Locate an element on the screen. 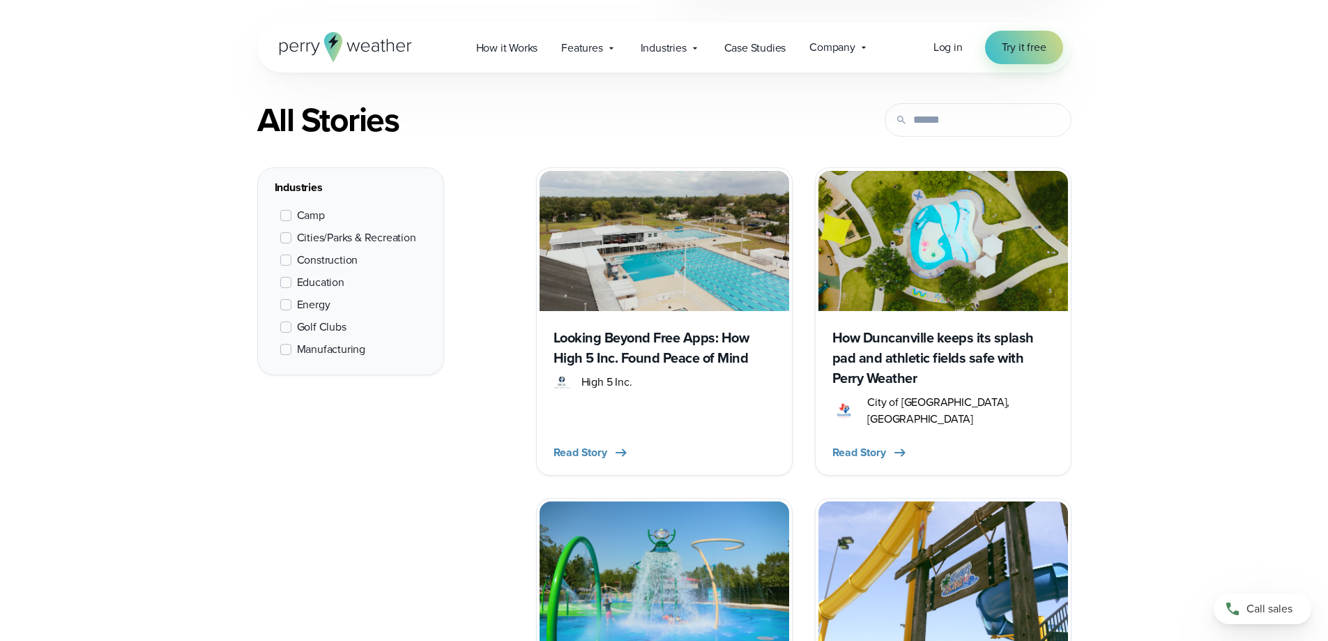  a: Case Studies is located at coordinates (755, 47).